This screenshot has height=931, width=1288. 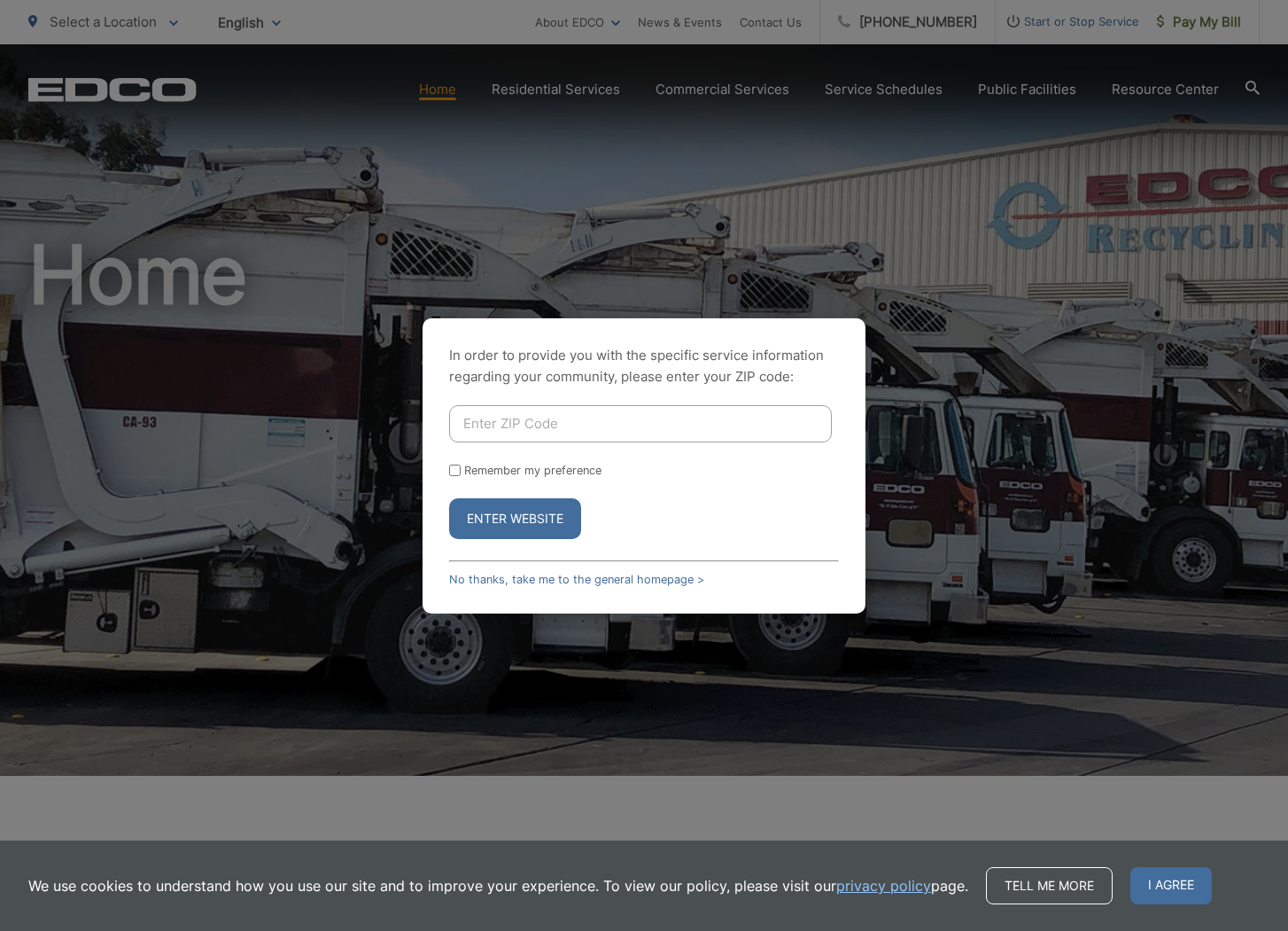 What do you see at coordinates (576, 578) in the screenshot?
I see `a: No thanks, take me to the general homepage >` at bounding box center [576, 578].